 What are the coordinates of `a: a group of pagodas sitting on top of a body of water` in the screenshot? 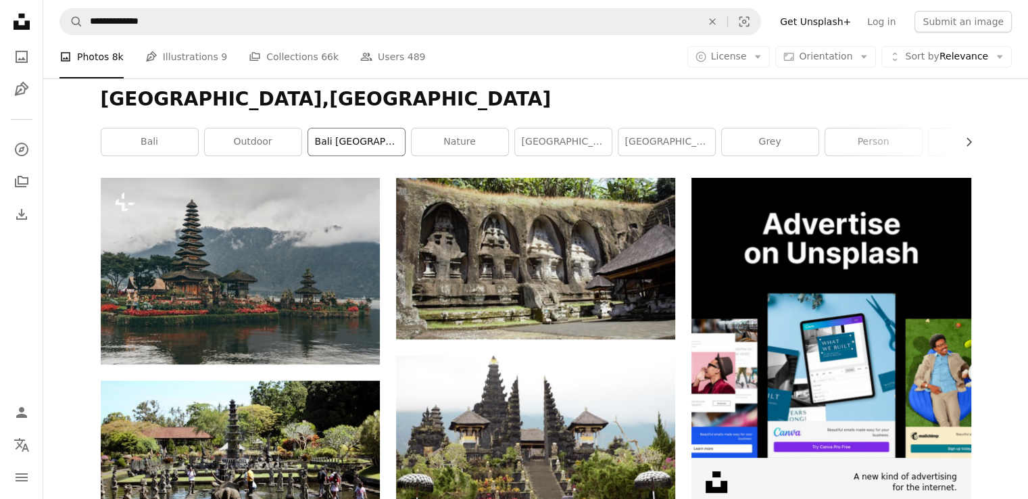 It's located at (240, 270).